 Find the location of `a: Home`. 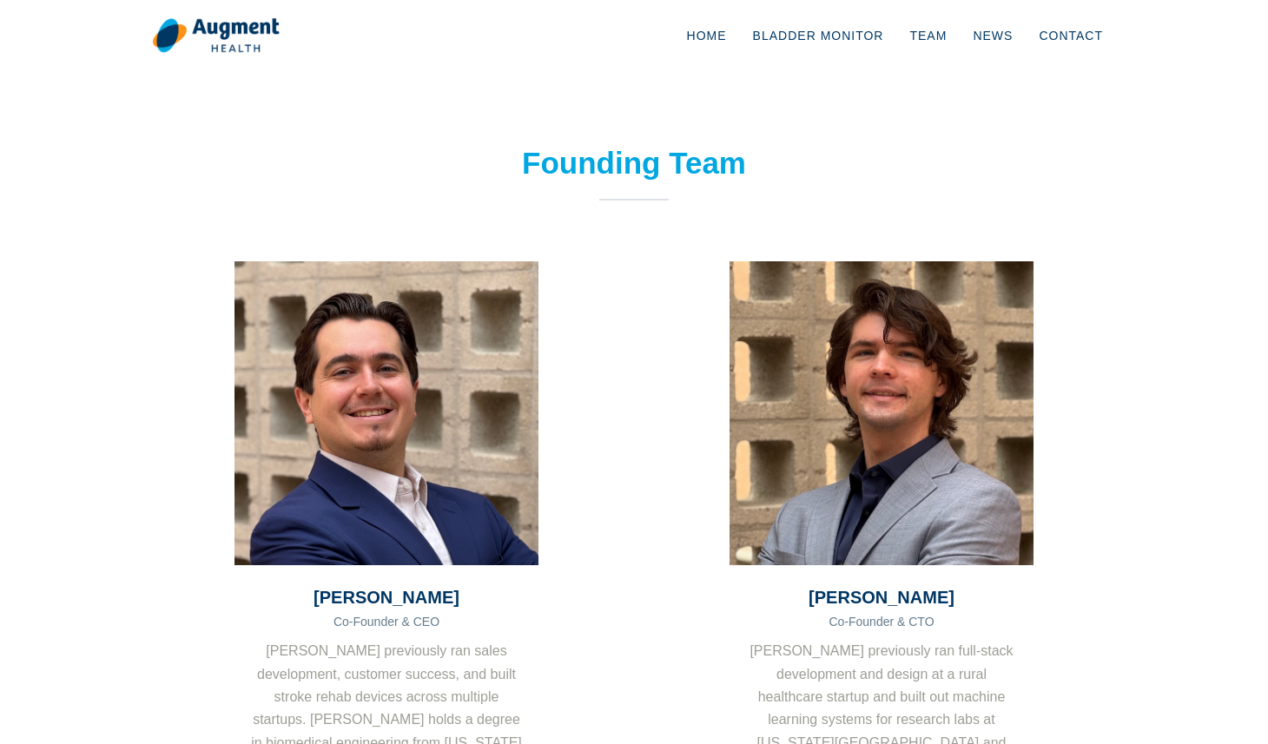

a: Home is located at coordinates (707, 36).